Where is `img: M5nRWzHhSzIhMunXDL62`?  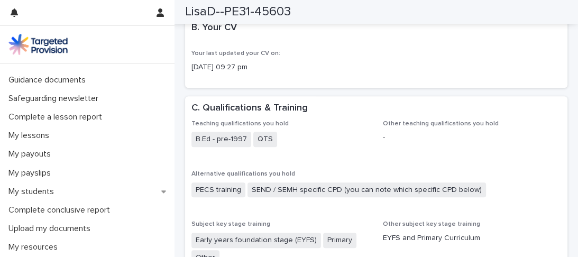 img: M5nRWzHhSzIhMunXDL62 is located at coordinates (38, 44).